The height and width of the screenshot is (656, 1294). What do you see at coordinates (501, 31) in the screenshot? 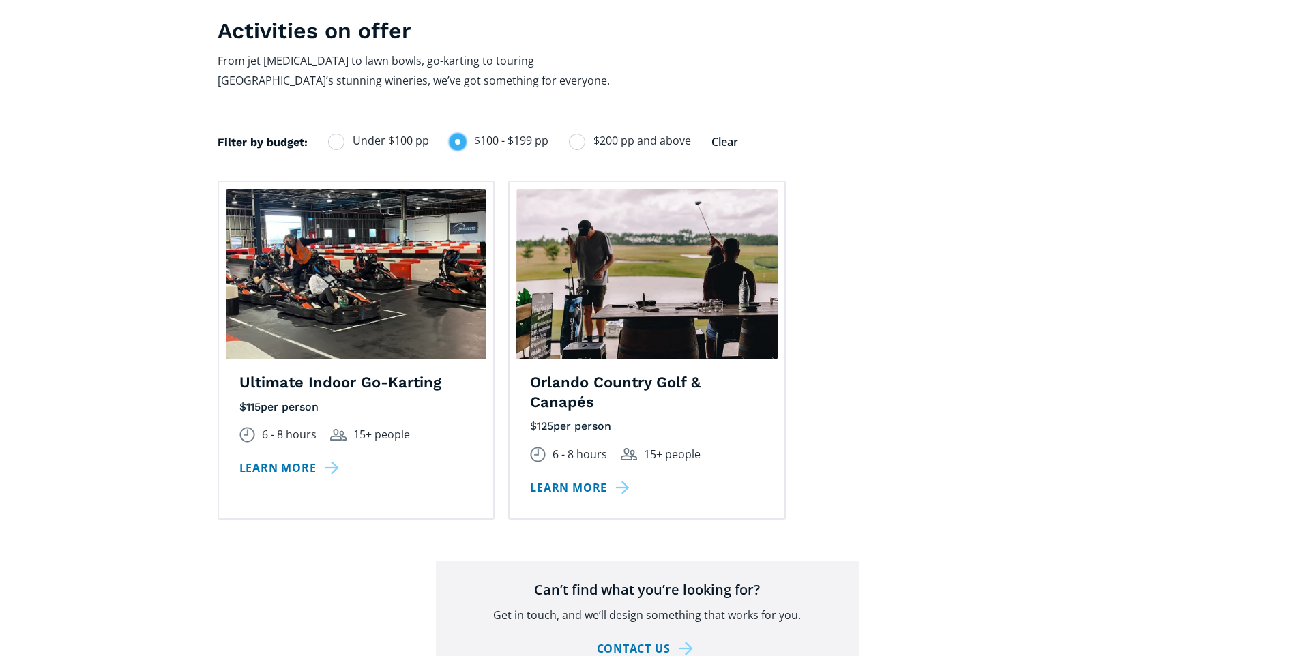
I see `h3: Activities on offer` at bounding box center [501, 31].